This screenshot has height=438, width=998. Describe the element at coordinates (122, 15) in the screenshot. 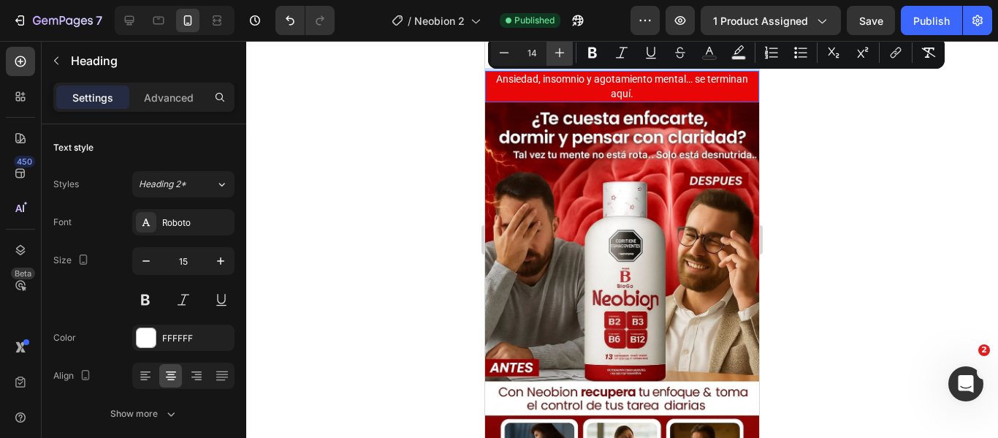

I see `span: iPhone 13 Mini ( 375 px)` at that location.